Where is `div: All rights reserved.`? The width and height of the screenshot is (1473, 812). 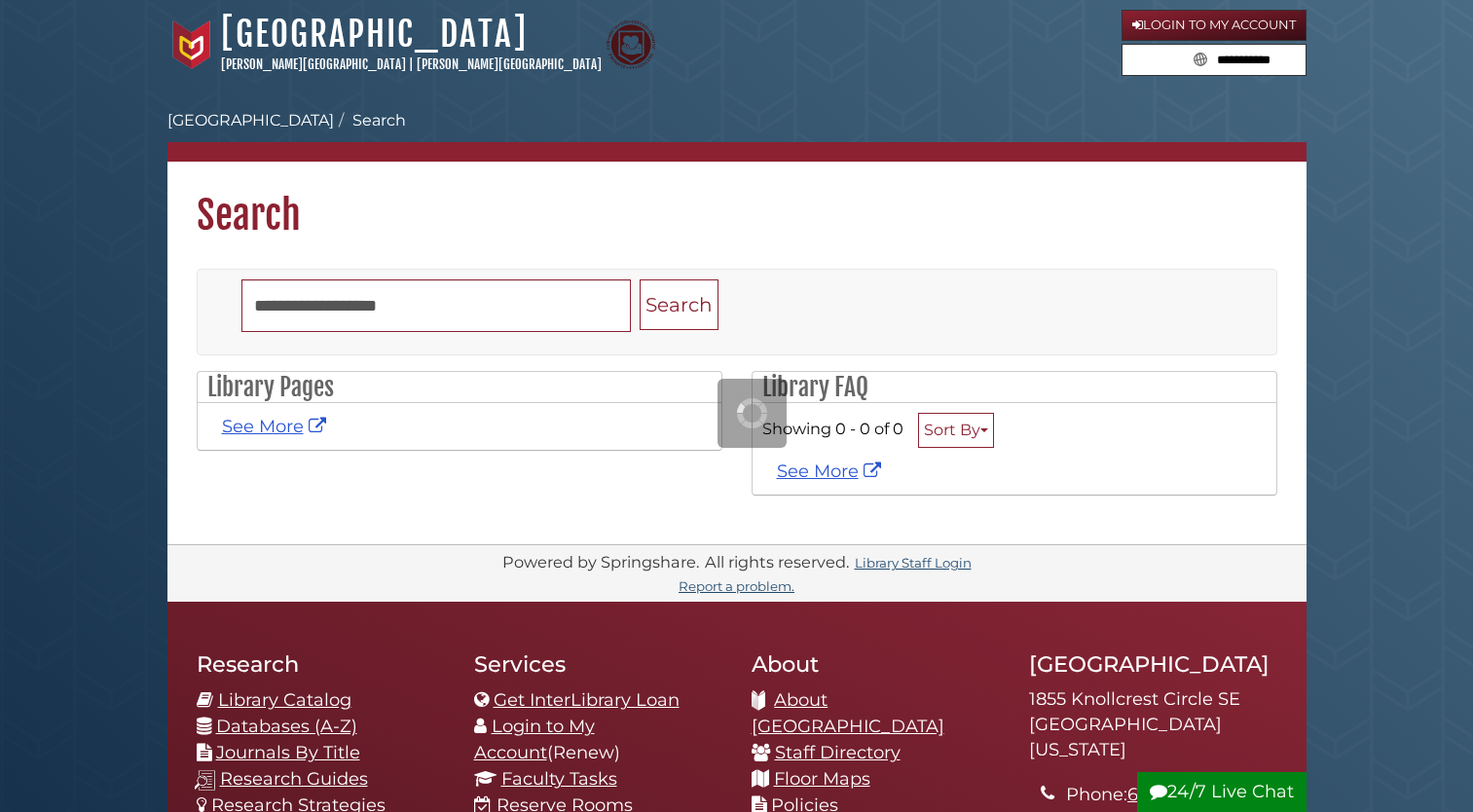 div: All rights reserved. is located at coordinates (777, 562).